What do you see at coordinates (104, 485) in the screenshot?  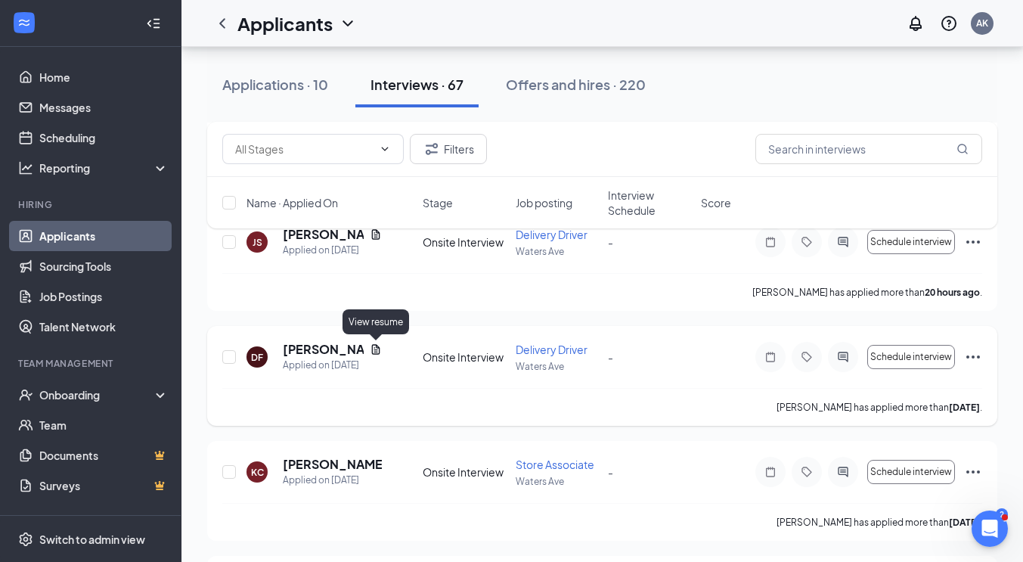 I see `a: SurveysCrown` at bounding box center [104, 485].